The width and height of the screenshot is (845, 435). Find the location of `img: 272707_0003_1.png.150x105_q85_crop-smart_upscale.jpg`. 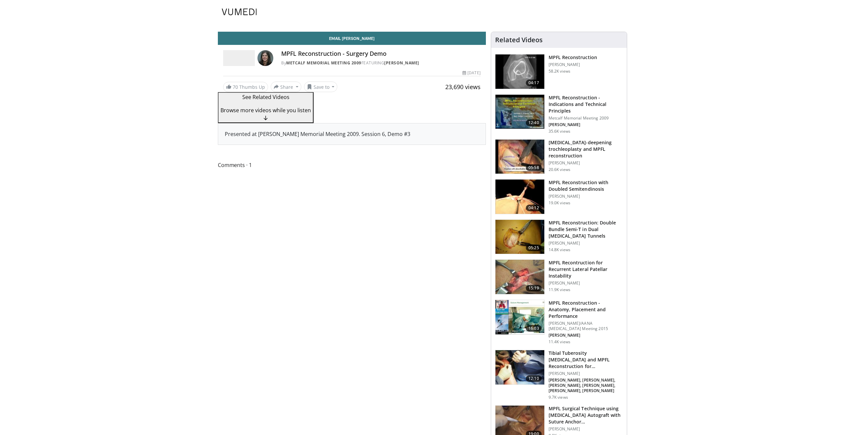

img: 272707_0003_1.png.150x105_q85_crop-smart_upscale.jpg is located at coordinates (520, 277).